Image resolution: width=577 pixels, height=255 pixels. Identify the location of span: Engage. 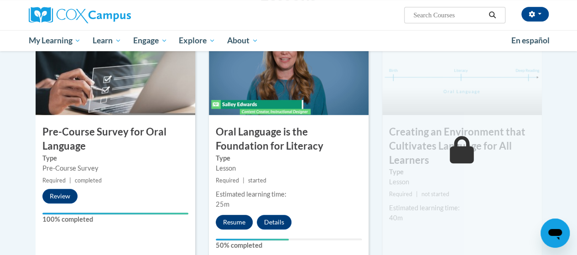
(150, 41).